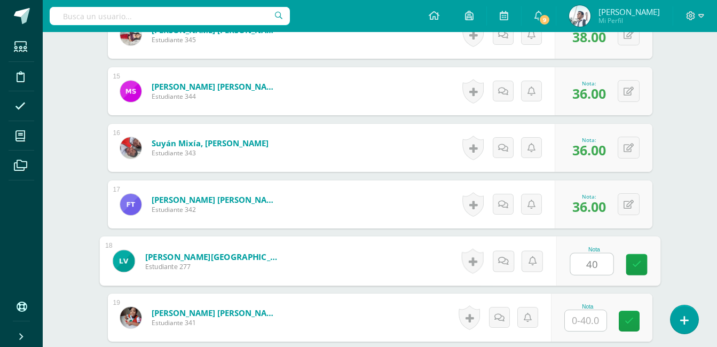 The height and width of the screenshot is (347, 717). What do you see at coordinates (544, 20) in the screenshot?
I see `span: 9` at bounding box center [544, 20].